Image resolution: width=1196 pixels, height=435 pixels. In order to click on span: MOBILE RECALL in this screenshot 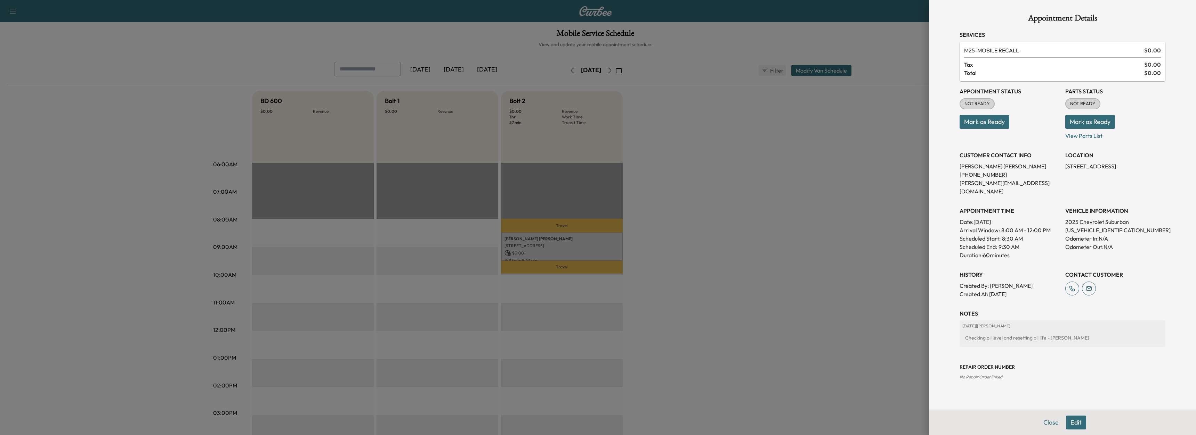, I will do `click(1052, 50)`.